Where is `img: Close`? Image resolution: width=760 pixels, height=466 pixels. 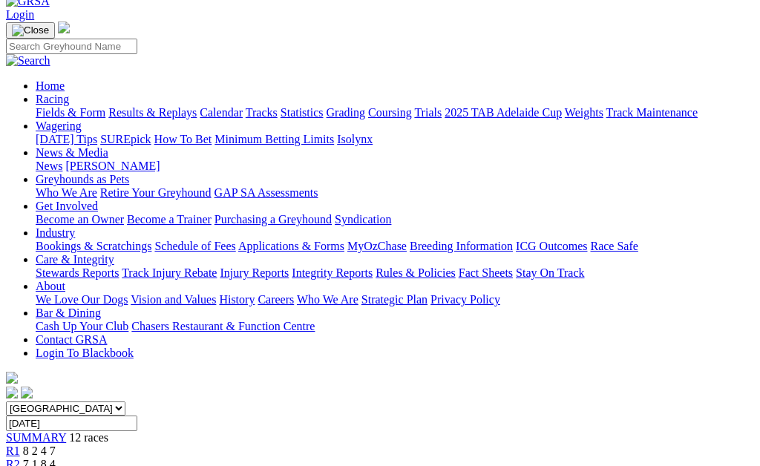 img: Close is located at coordinates (30, 30).